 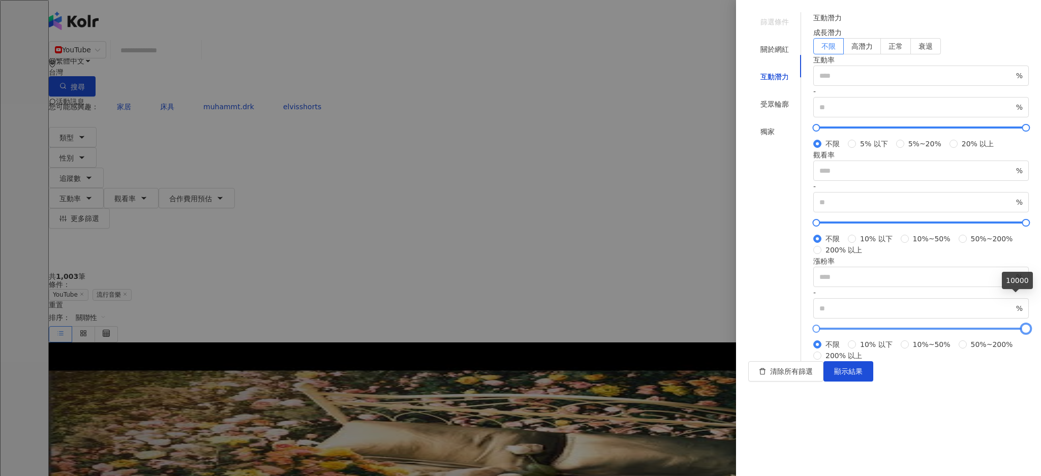 What do you see at coordinates (862, 46) in the screenshot?
I see `span: 高潛力` at bounding box center [862, 46].